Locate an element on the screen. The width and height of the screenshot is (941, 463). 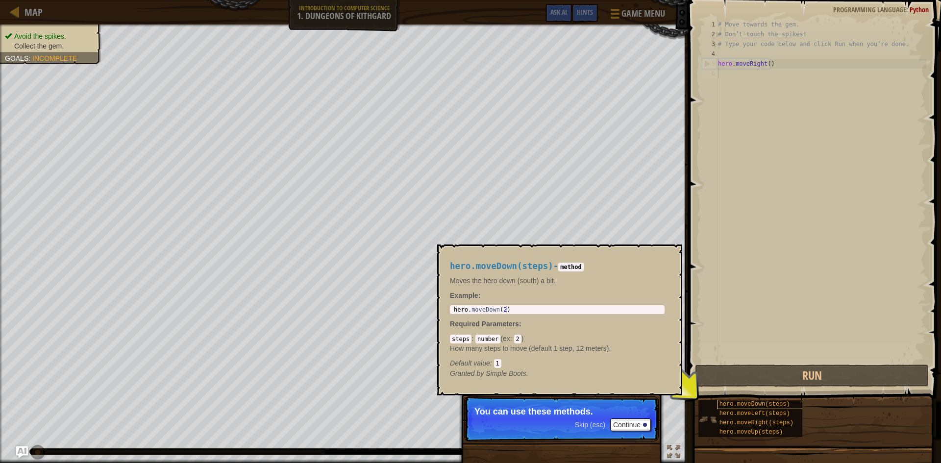
code: 1 is located at coordinates (497, 364).